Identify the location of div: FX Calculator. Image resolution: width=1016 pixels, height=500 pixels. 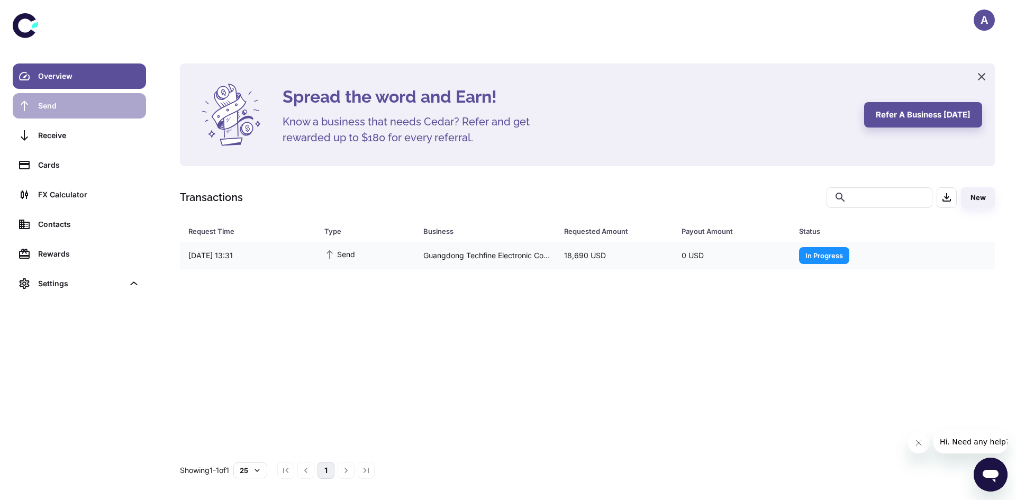
(89, 195).